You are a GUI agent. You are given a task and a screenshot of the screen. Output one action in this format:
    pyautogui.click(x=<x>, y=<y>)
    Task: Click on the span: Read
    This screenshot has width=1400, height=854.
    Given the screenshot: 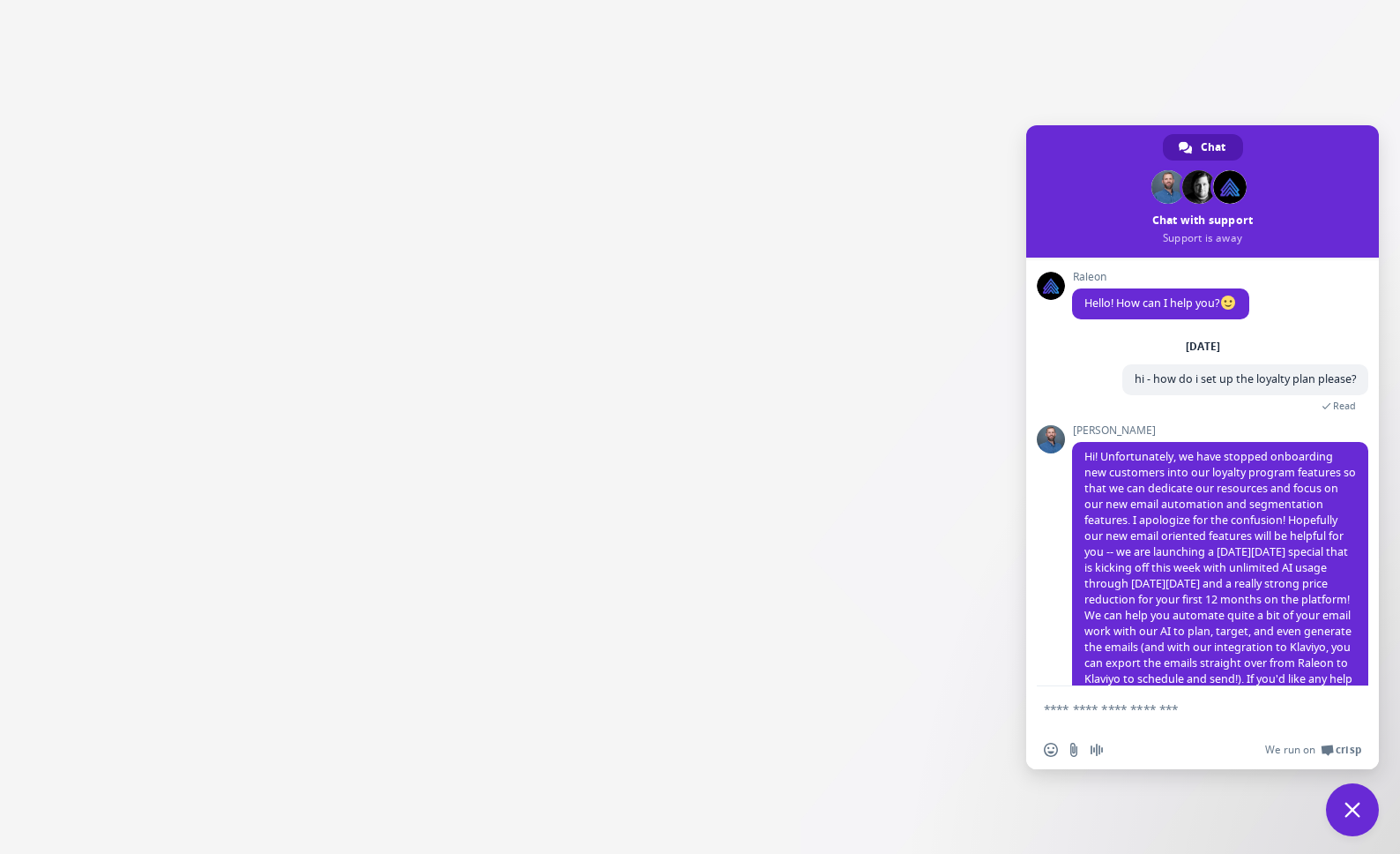 What is the action you would take?
    pyautogui.click(x=1344, y=406)
    